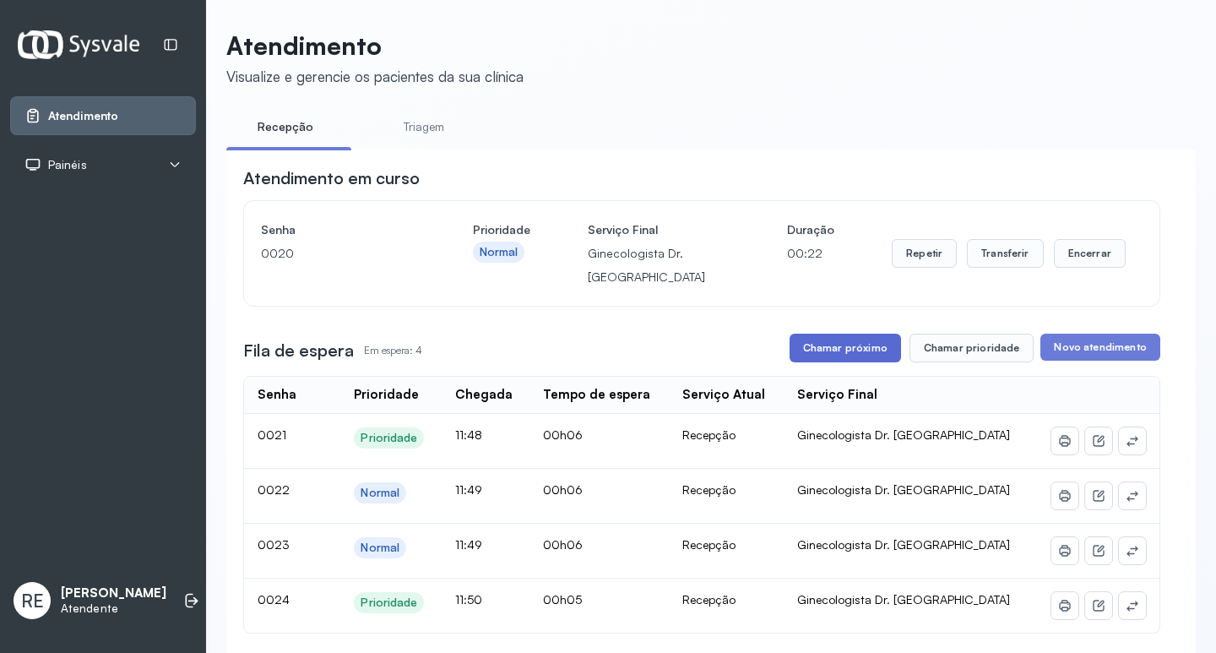 This screenshot has width=1216, height=653. Describe the element at coordinates (596, 394) in the screenshot. I see `div: Tempo de espera` at that location.